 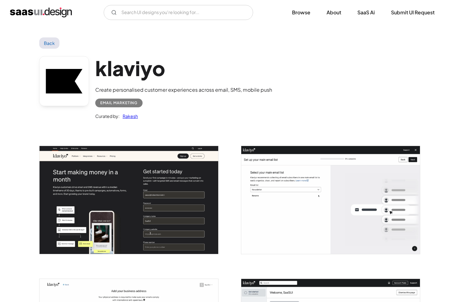 I want to click on a: Submit UI Request, so click(x=413, y=12).